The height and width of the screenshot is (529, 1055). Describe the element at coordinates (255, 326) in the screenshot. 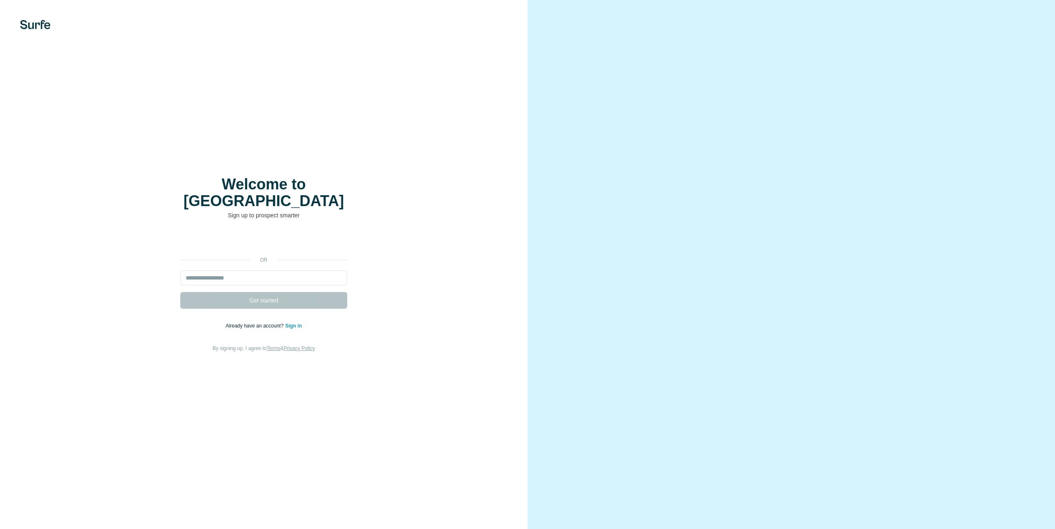

I see `span: Already have an account?` at that location.